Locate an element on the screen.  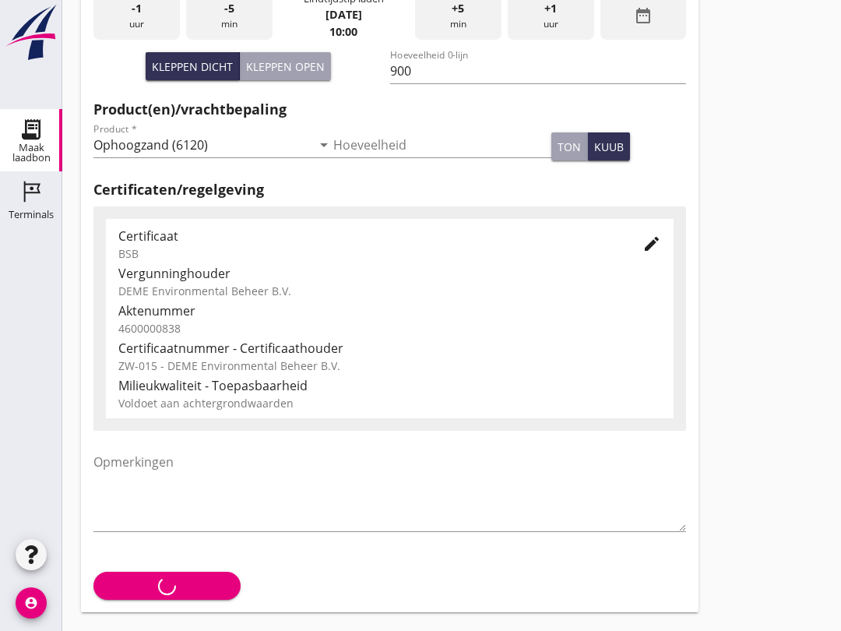
div: Kleppen open is located at coordinates (285, 66).